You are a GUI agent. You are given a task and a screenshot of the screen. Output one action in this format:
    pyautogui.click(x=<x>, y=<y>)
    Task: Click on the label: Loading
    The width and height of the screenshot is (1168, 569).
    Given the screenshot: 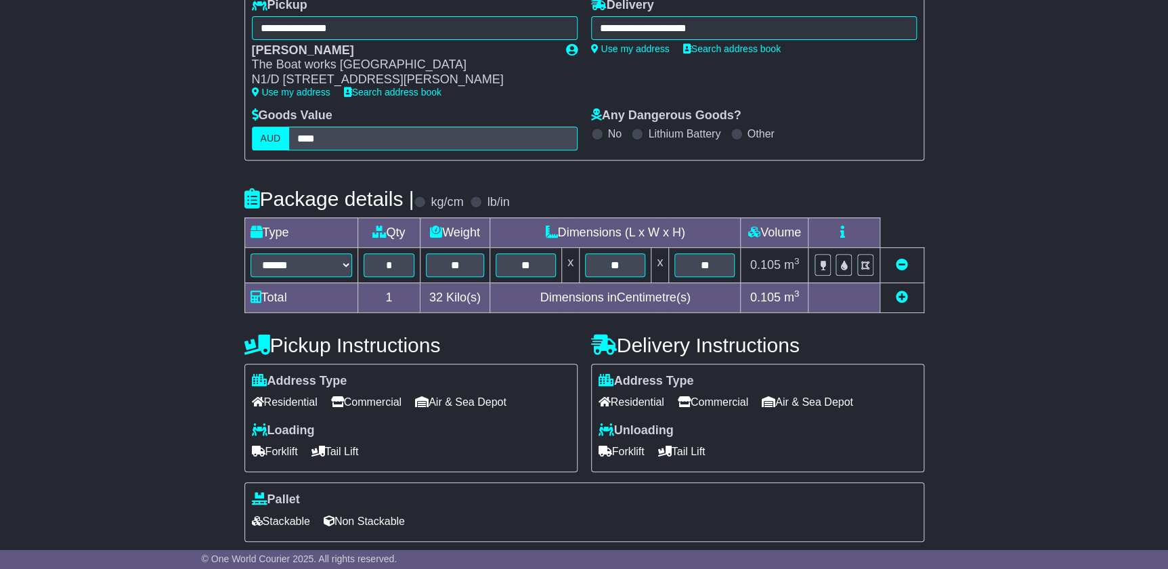 What is the action you would take?
    pyautogui.click(x=283, y=431)
    